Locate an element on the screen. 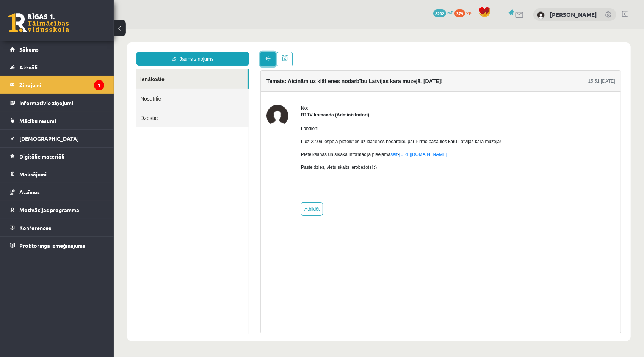 The width and height of the screenshot is (644, 357). span: Motivācijas programma is located at coordinates (49, 210).